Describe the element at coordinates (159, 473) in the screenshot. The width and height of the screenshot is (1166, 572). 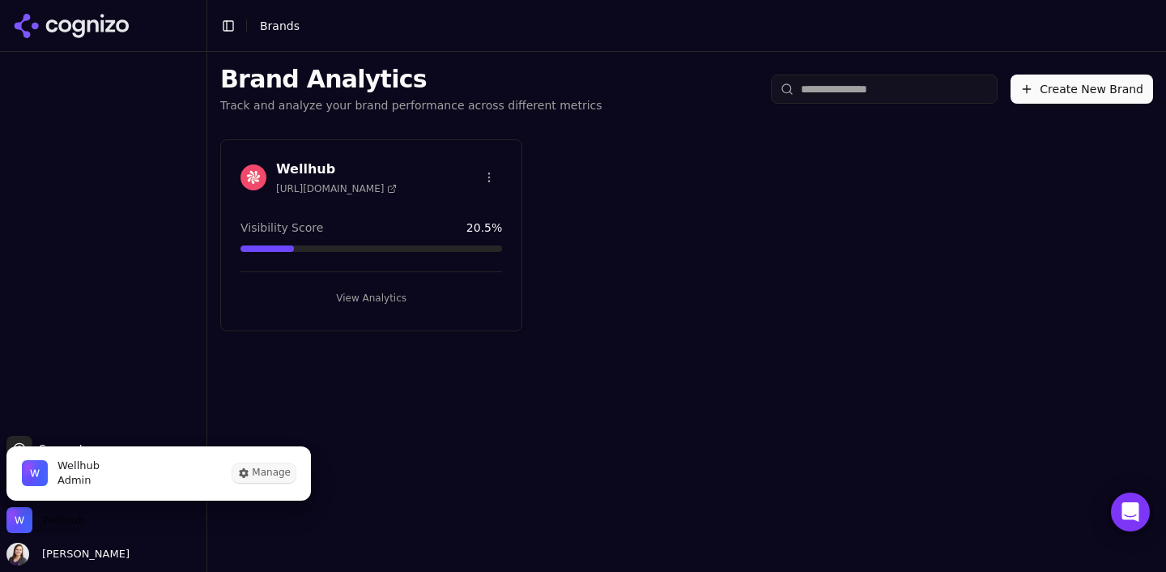
I see `div: Wellhub is active` at that location.